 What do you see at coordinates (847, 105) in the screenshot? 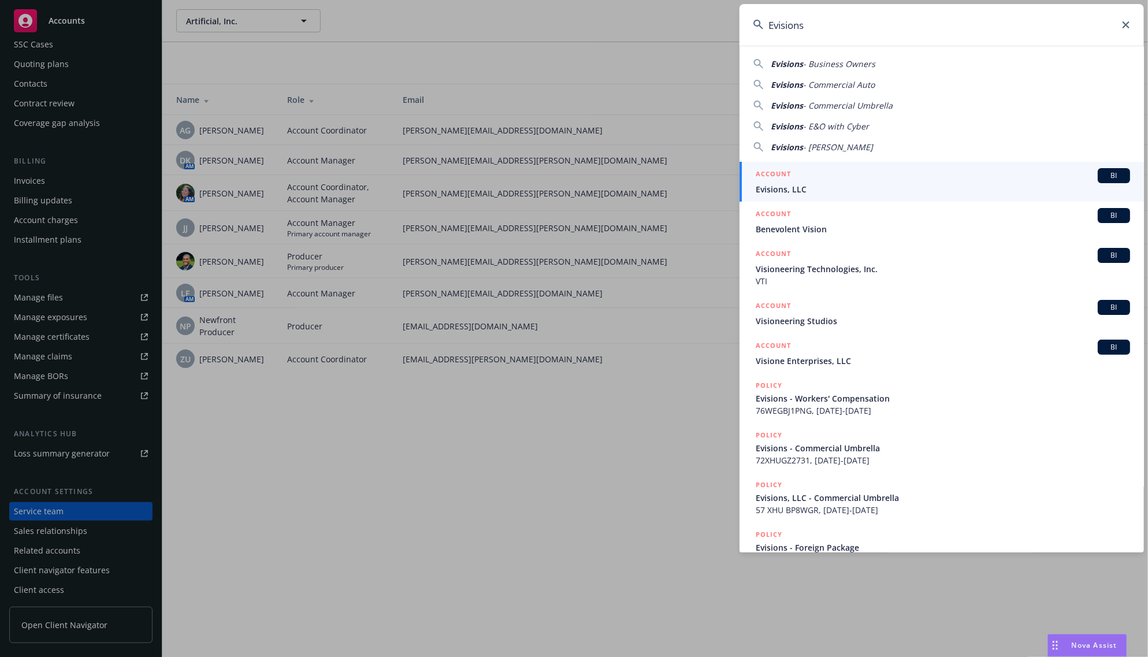
I see `span: - Commercial Umbrella` at bounding box center [847, 105].